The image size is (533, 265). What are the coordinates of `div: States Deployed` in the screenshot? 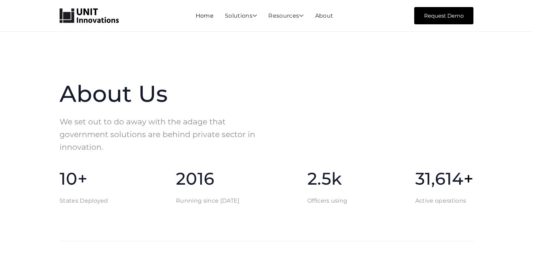 It's located at (84, 201).